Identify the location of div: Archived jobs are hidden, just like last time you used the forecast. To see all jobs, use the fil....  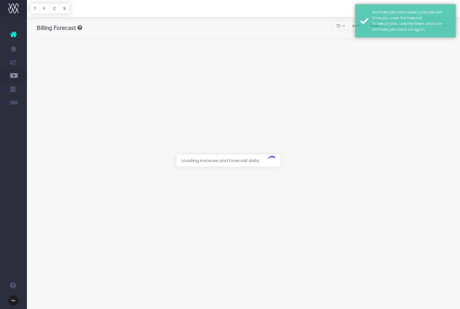
(411, 21).